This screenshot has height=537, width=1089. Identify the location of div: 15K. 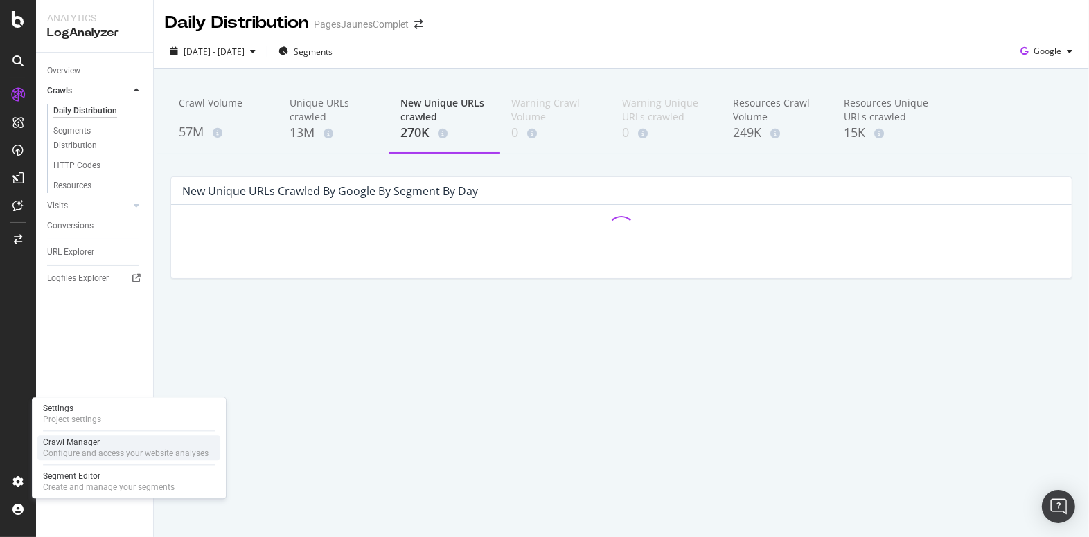
(888, 133).